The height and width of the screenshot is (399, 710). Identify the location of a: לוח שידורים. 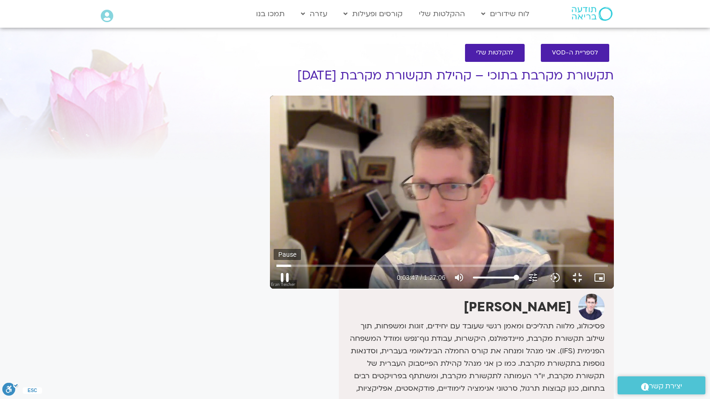
(505, 14).